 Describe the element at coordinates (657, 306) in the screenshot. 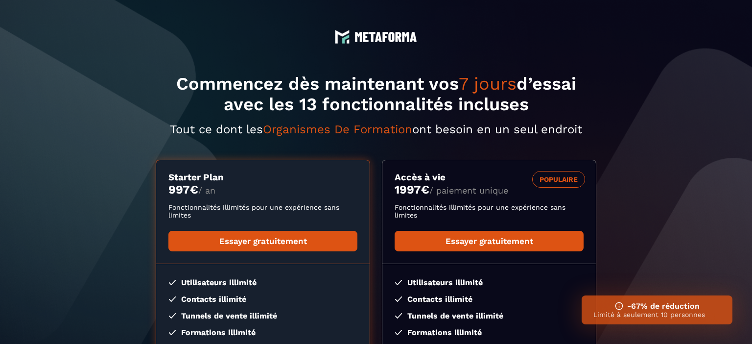

I see `h3: -67% de réduction` at that location.